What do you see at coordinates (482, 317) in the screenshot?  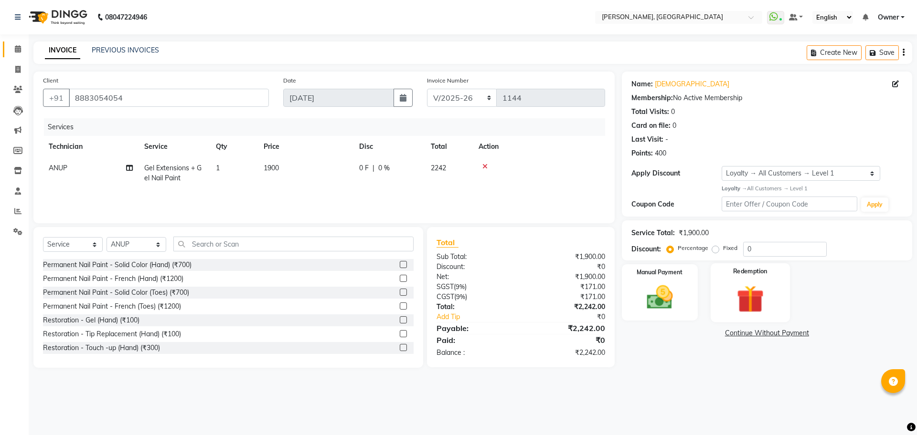 I see `a: Add Tip` at bounding box center [482, 317].